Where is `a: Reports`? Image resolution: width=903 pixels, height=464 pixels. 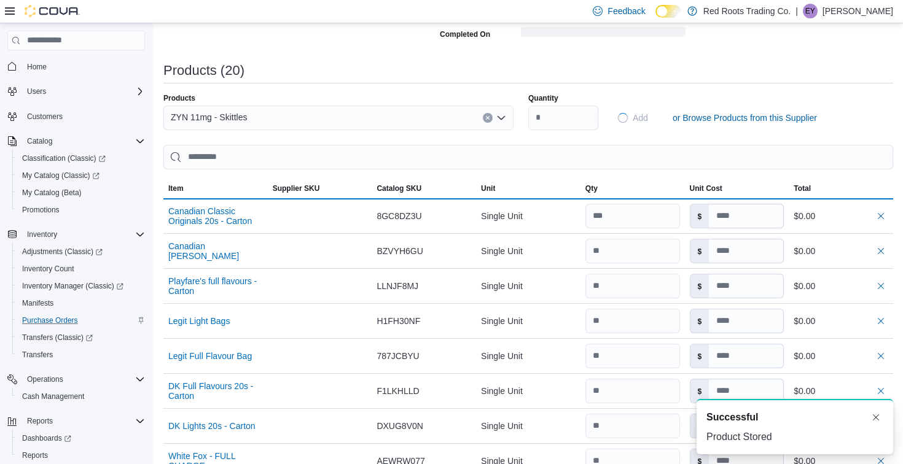 a: Reports is located at coordinates (35, 456).